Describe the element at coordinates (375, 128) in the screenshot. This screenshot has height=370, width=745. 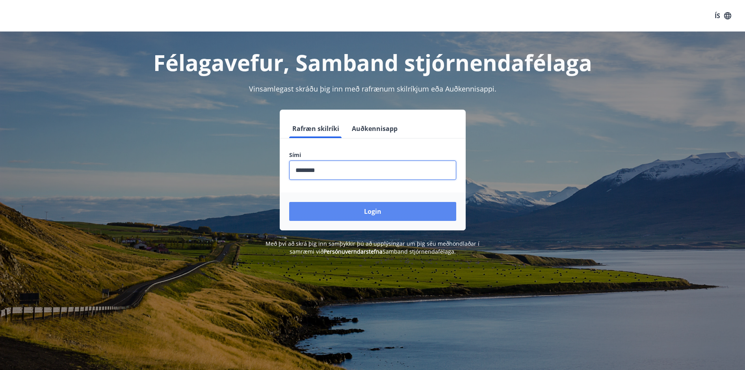
I see `button: Auðkennisapp` at that location.